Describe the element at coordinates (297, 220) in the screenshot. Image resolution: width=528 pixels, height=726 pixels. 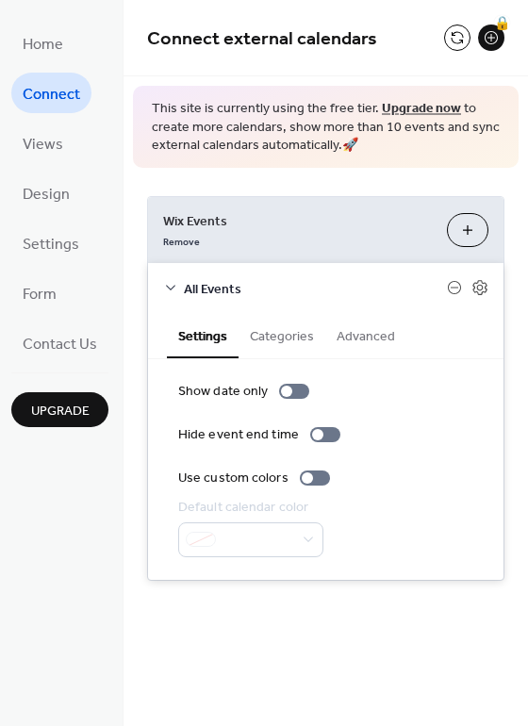
I see `span: Wix Events` at that location.